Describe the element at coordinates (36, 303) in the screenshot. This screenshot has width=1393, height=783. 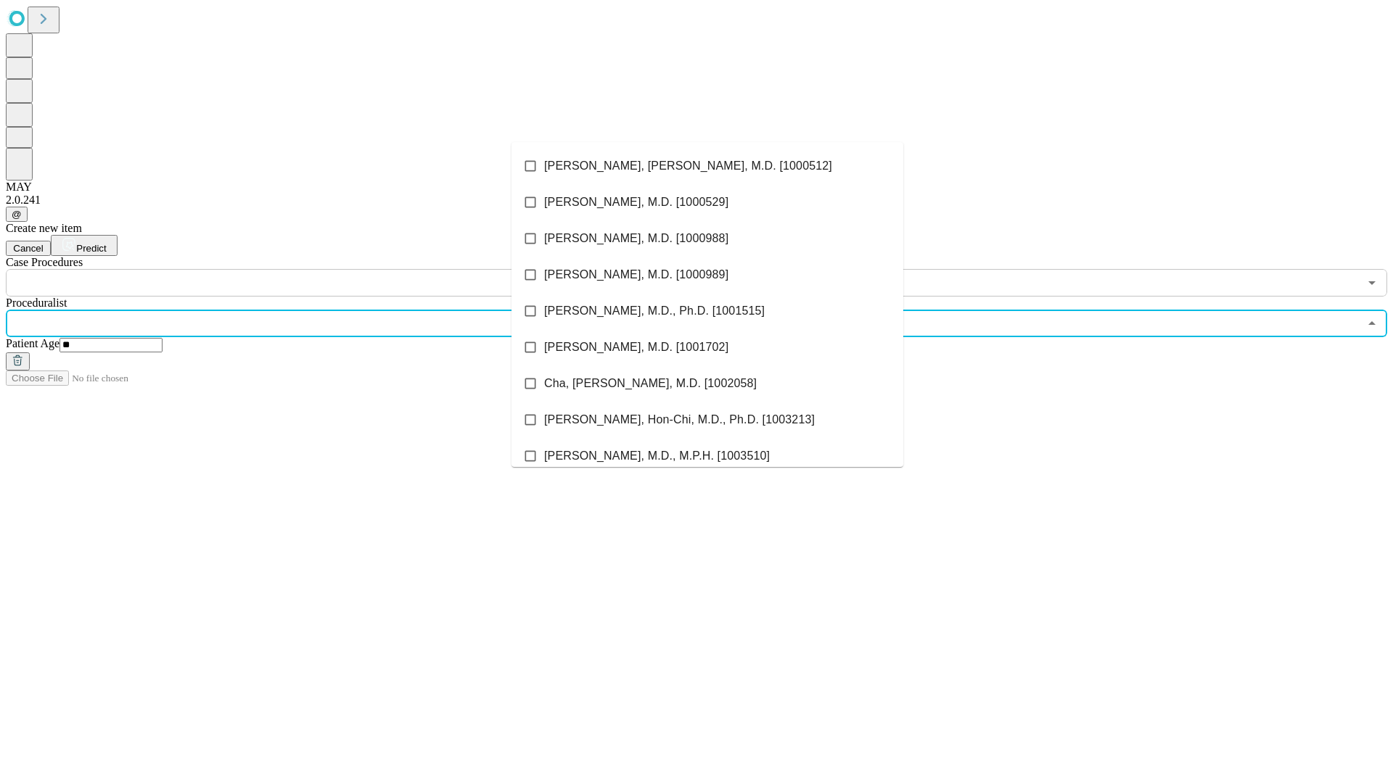
I see `span: Proceduralist` at that location.